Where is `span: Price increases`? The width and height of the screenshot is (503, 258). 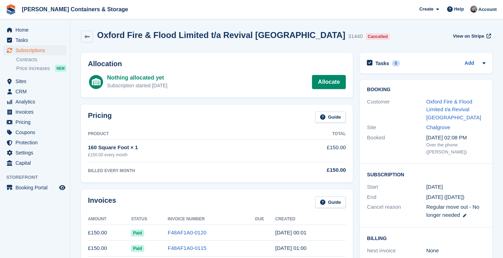
span: Price increases is located at coordinates (33, 68).